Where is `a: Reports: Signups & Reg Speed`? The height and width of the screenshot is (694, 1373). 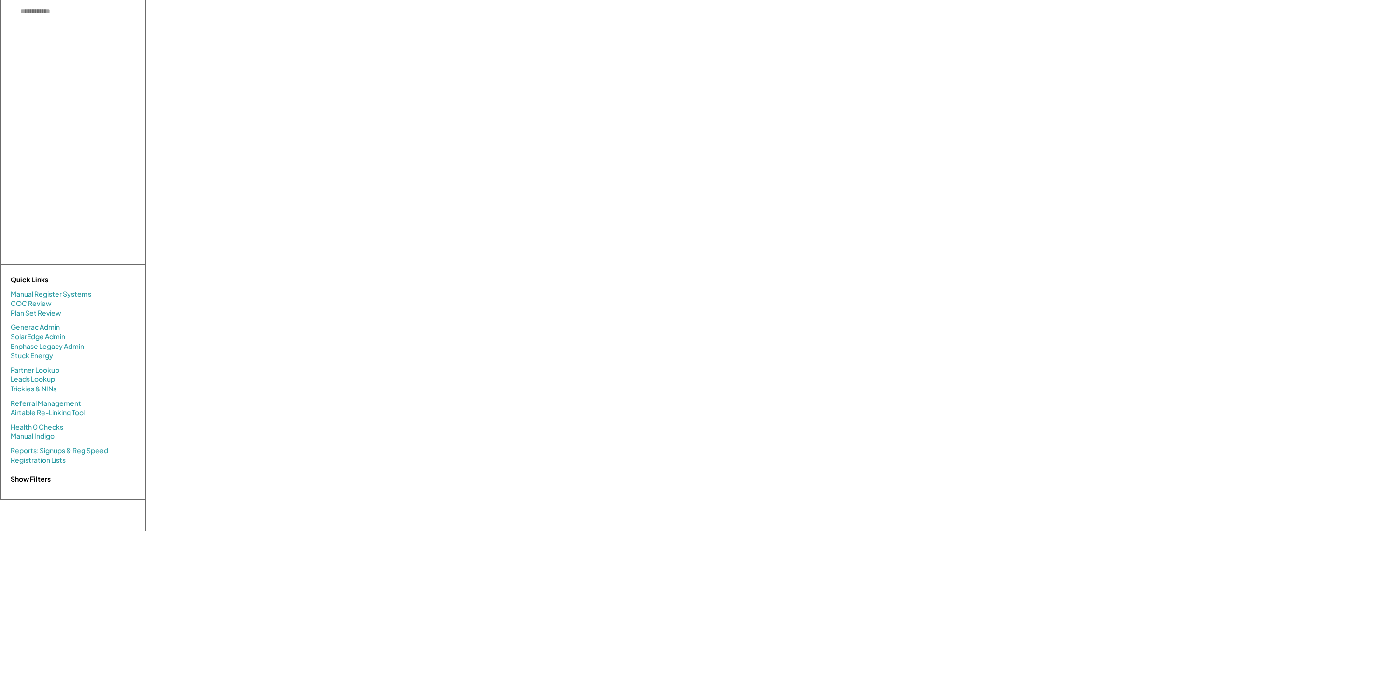
a: Reports: Signups & Reg Speed is located at coordinates (59, 451).